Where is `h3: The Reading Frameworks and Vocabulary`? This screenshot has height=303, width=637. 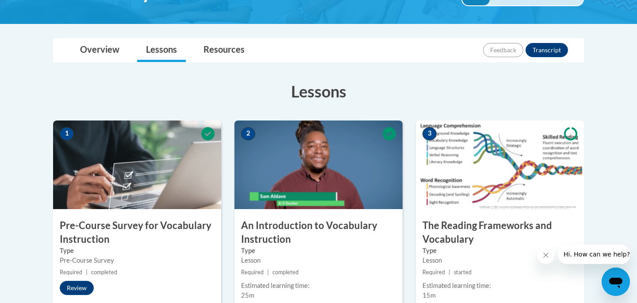 h3: The Reading Frameworks and Vocabulary is located at coordinates (500, 232).